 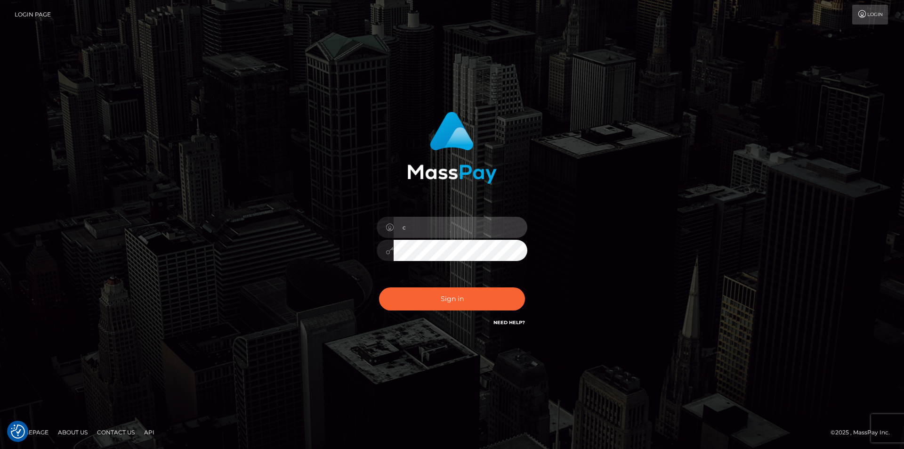 I want to click on a: API, so click(x=149, y=432).